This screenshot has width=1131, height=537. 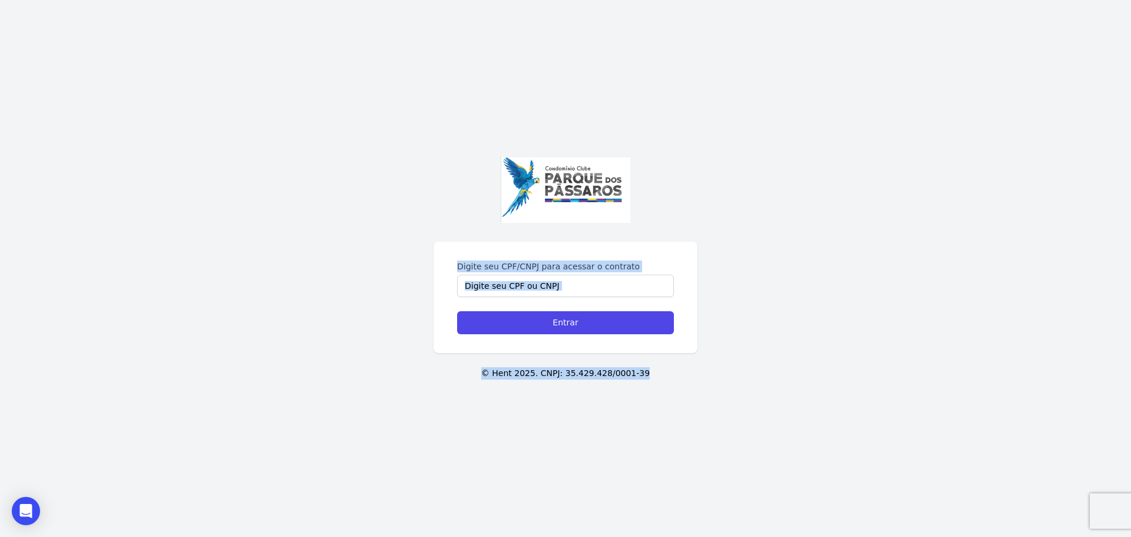 I want to click on label: Digite seu CPF/CNPJ para acessar o contrato, so click(x=566, y=266).